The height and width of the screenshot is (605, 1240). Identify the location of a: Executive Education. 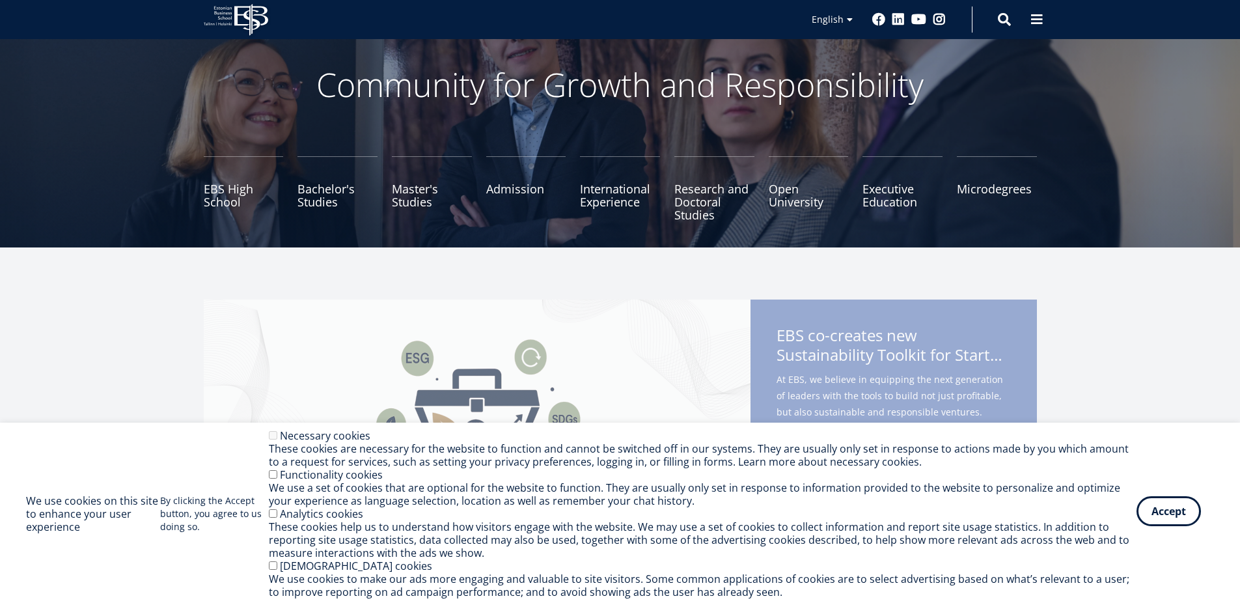
(902, 189).